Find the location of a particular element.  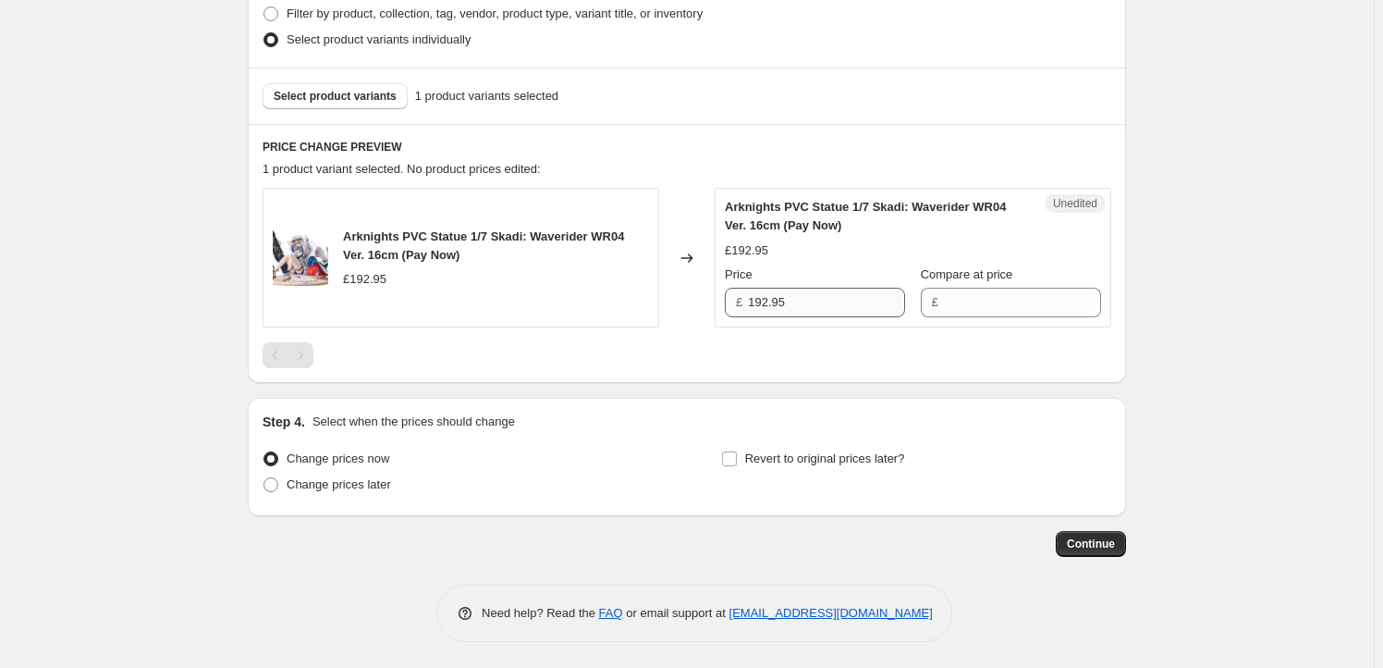

span: Select product variants individually is located at coordinates (378, 39).